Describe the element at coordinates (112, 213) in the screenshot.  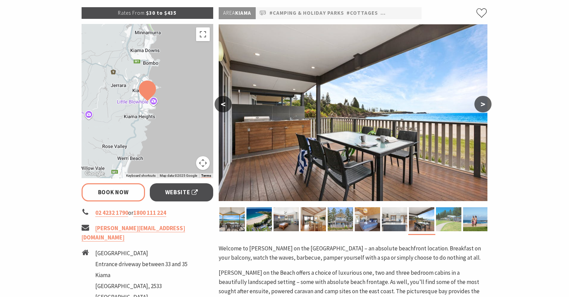
I see `a: 02 4232 1790` at that location.